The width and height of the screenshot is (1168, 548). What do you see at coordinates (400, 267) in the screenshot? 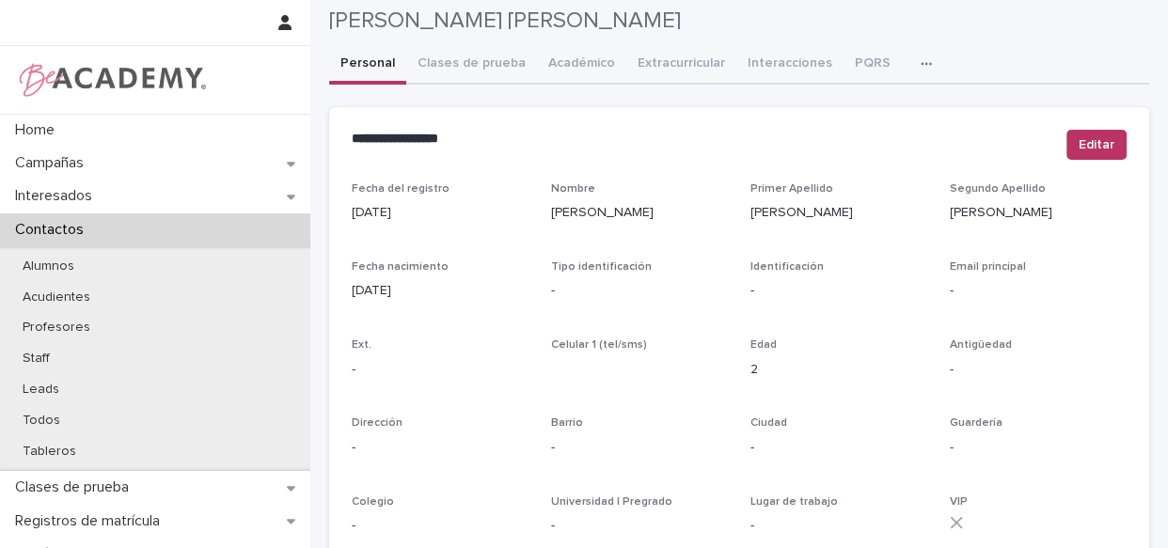
I see `span: Fecha nacimiento` at bounding box center [400, 267].